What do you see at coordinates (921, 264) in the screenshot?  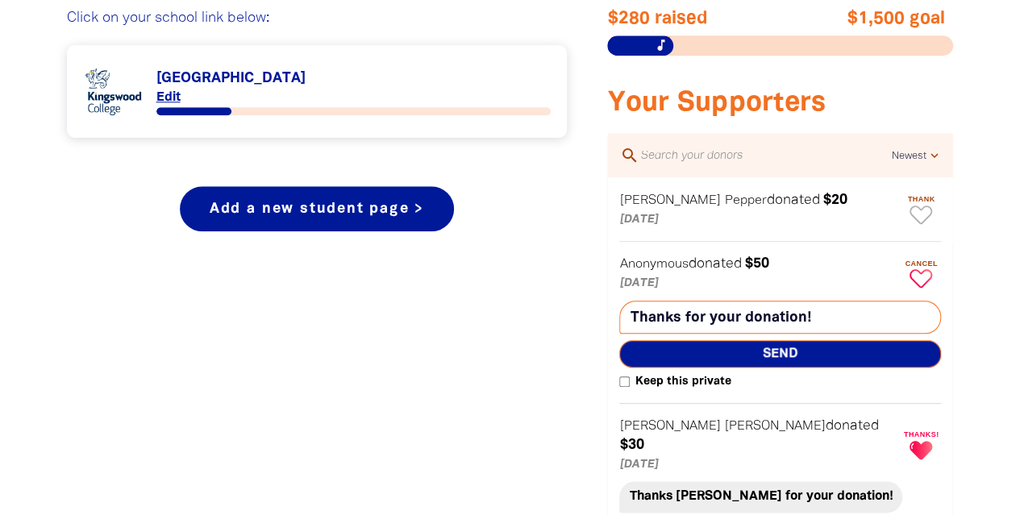 I see `span: Cancel` at bounding box center [921, 264].